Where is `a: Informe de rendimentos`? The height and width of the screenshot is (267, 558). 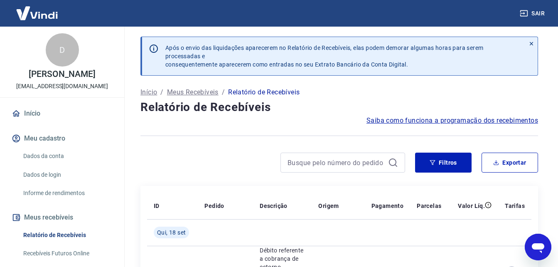 a: Informe de rendimentos is located at coordinates (67, 193).